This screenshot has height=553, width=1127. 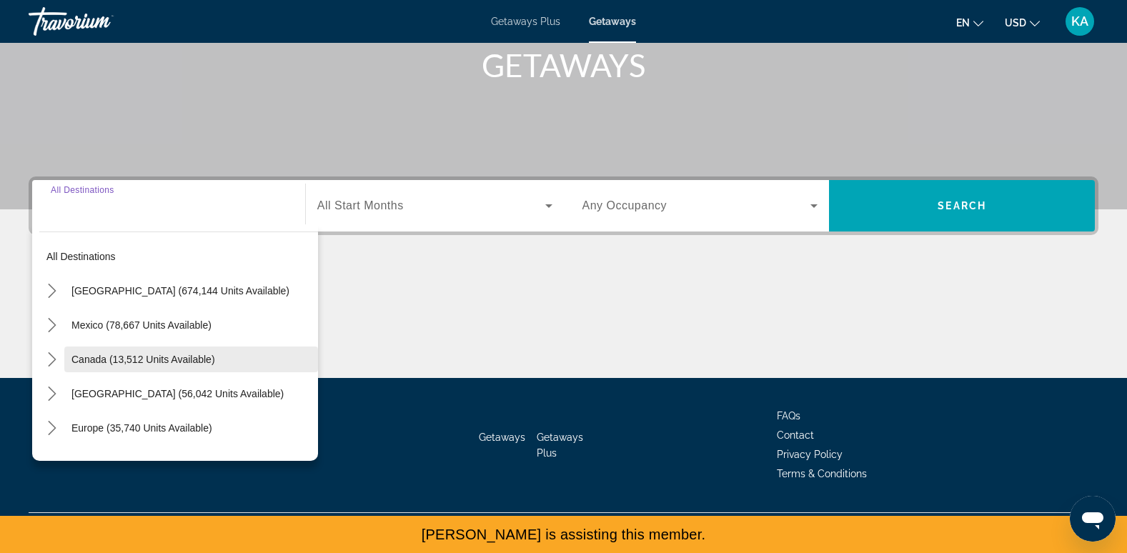 What do you see at coordinates (82, 189) in the screenshot?
I see `span: All Destinations` at bounding box center [82, 189].